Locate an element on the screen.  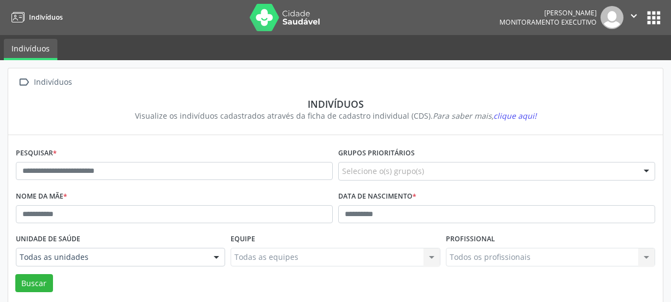
label: Grupos prioritários is located at coordinates (377, 153).